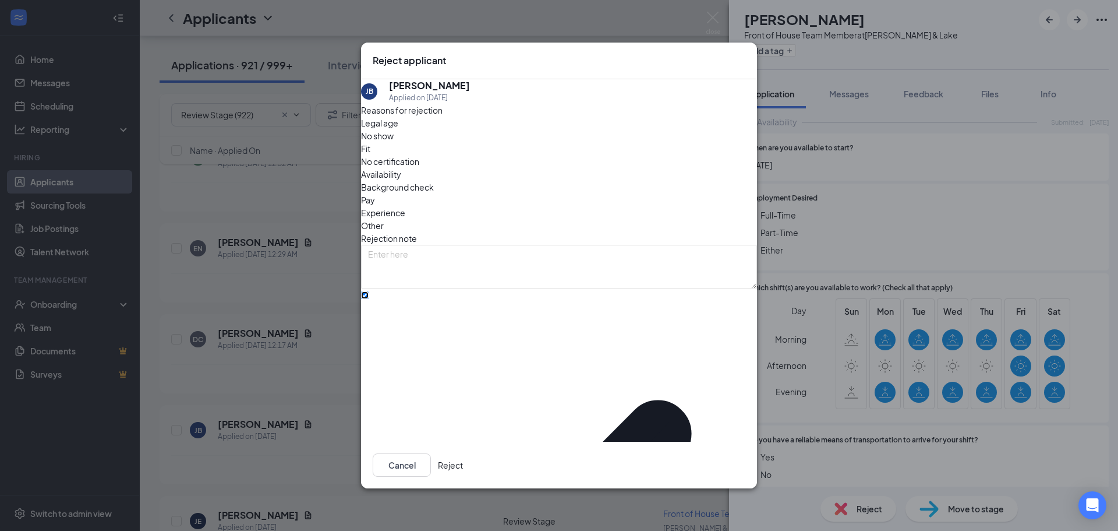 The width and height of the screenshot is (1118, 531). I want to click on span: No show, so click(377, 136).